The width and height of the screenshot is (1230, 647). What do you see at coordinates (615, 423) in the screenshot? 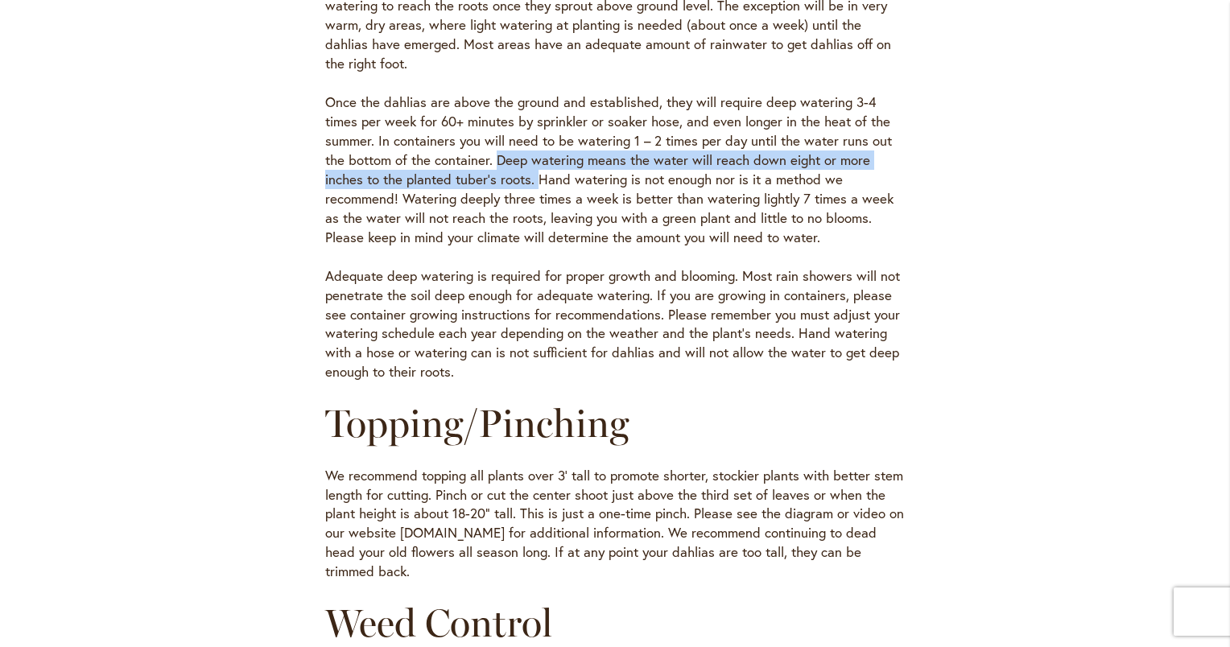
I see `h2: Topping/Pinching` at bounding box center [615, 423].